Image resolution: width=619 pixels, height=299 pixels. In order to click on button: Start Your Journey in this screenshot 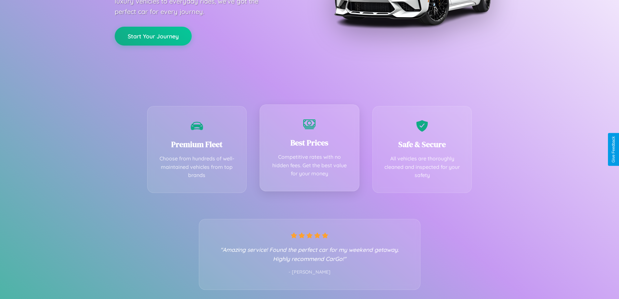, I will do `click(153, 36)`.